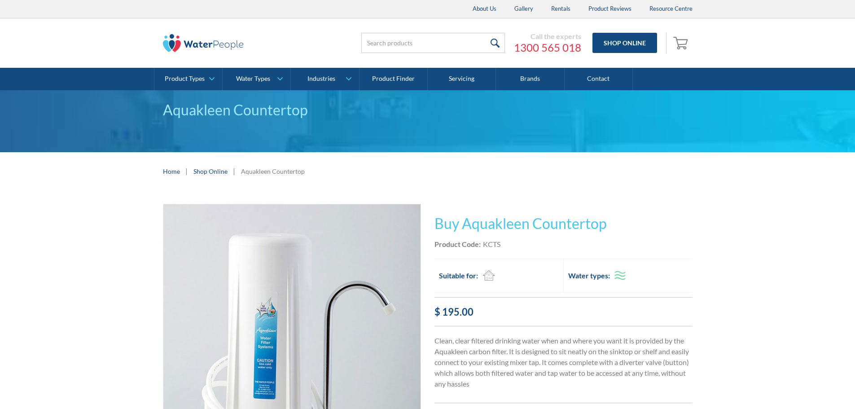  What do you see at coordinates (547, 48) in the screenshot?
I see `a: 1300 565 018` at bounding box center [547, 48].